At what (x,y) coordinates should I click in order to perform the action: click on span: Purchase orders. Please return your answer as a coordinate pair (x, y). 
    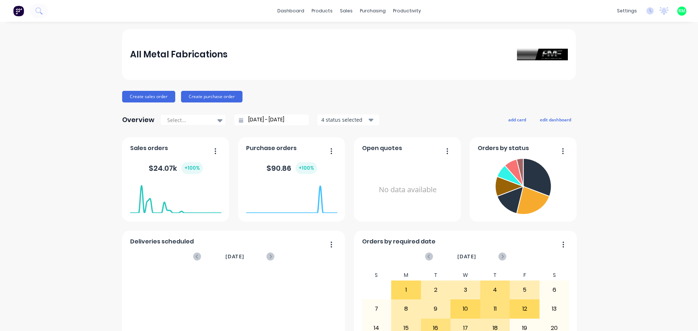
    Looking at the image, I should click on (271, 148).